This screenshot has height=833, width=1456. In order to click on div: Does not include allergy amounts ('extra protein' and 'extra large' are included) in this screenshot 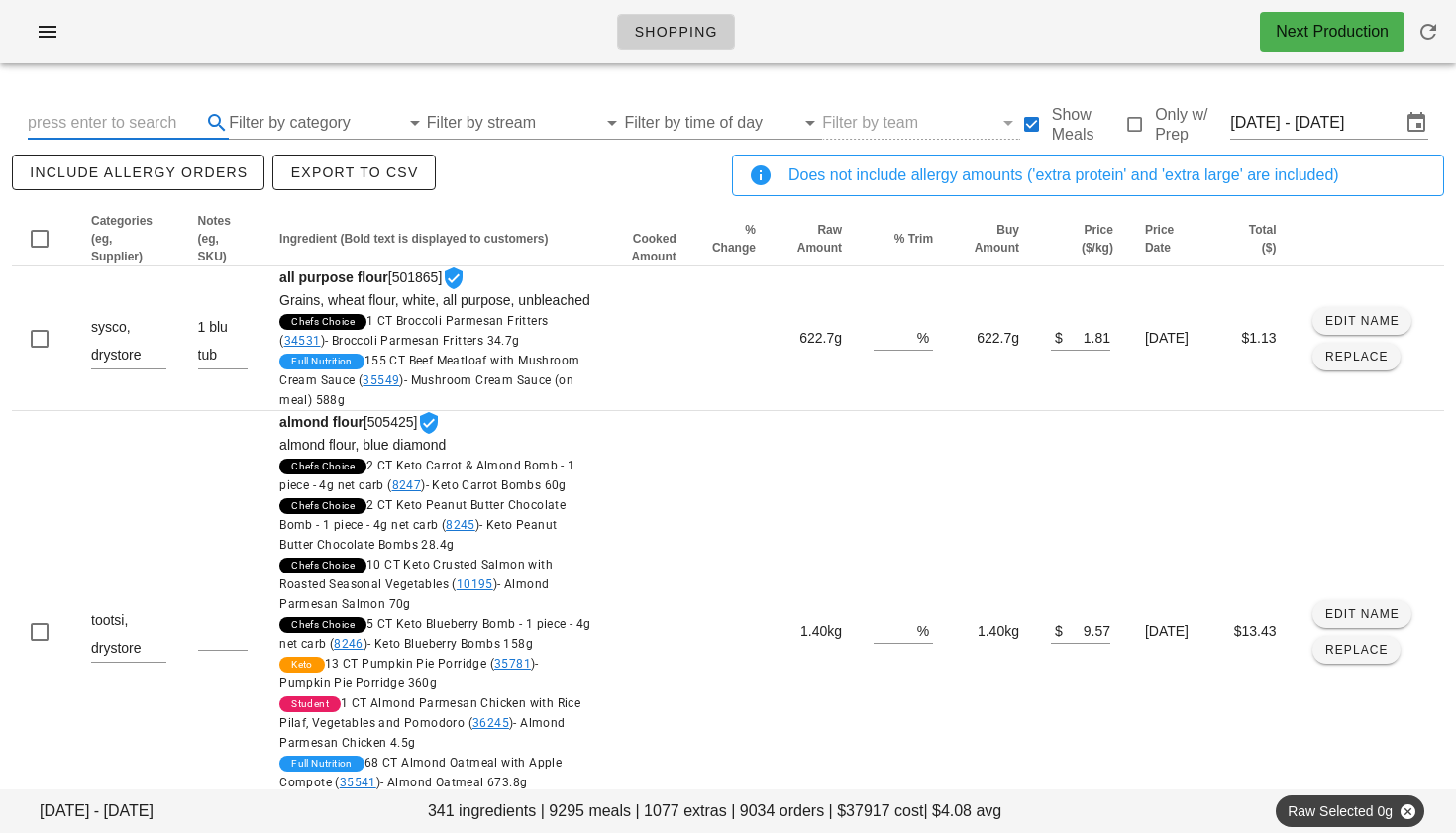, I will do `click(1107, 175)`.